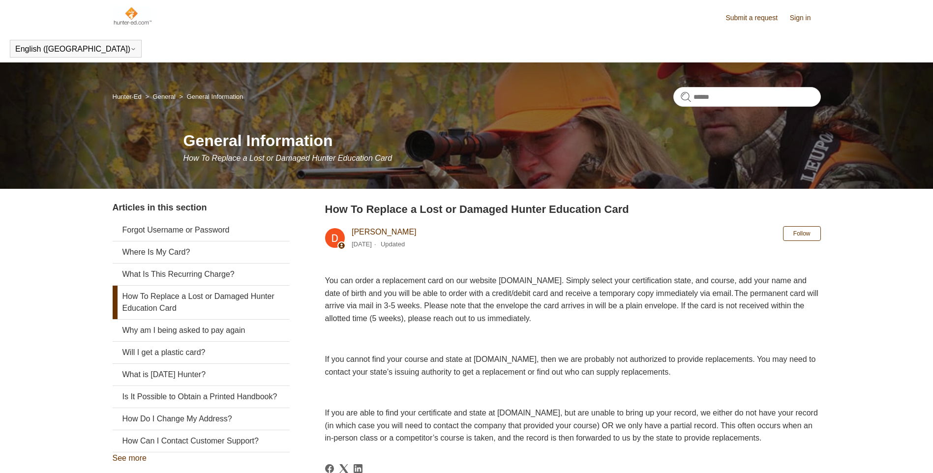 This screenshot has width=933, height=473. Describe the element at coordinates (201, 230) in the screenshot. I see `a: Forgot Username or Password` at that location.